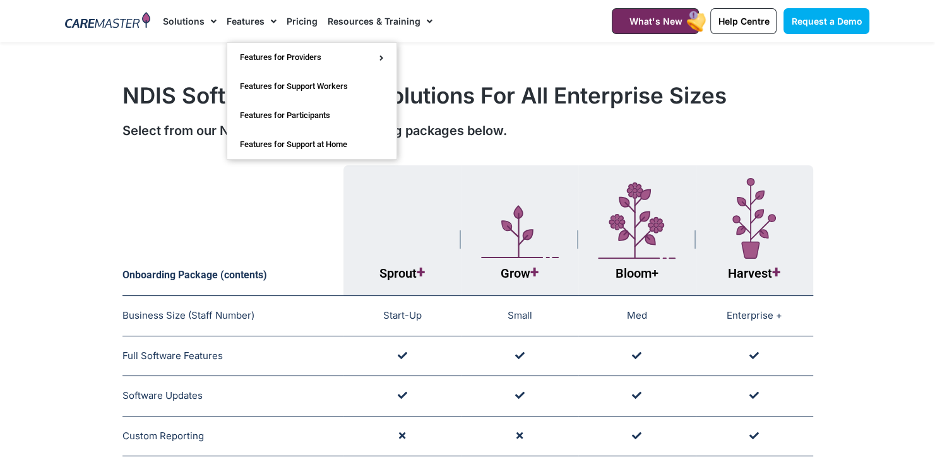 The image size is (935, 467). I want to click on div: Select from our NDIS staff onboarding training packages below., so click(468, 131).